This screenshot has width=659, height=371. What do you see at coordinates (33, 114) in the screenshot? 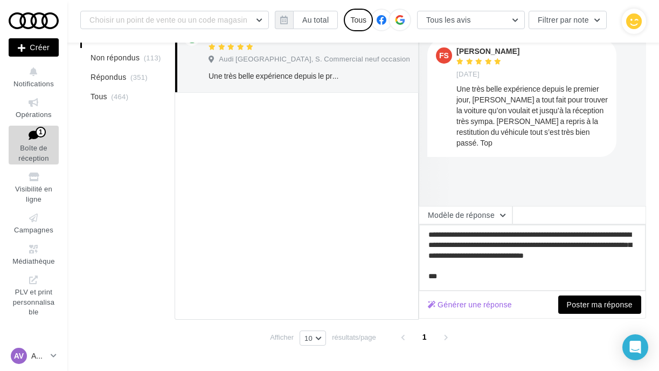
I see `span: Opérations` at bounding box center [33, 114].